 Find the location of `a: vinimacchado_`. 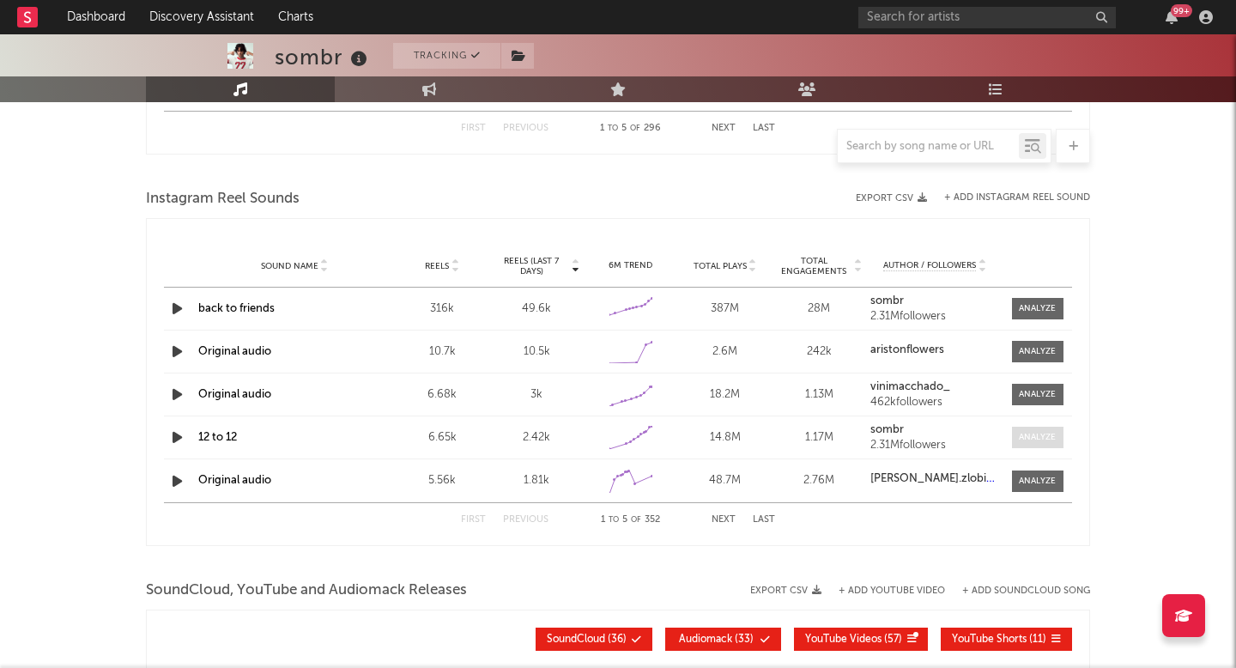

a: vinimacchado_ is located at coordinates (934, 387).